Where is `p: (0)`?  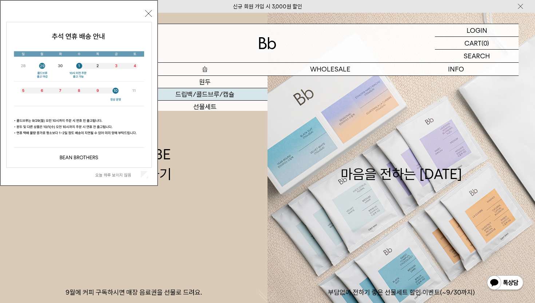
p: (0) is located at coordinates (485, 43).